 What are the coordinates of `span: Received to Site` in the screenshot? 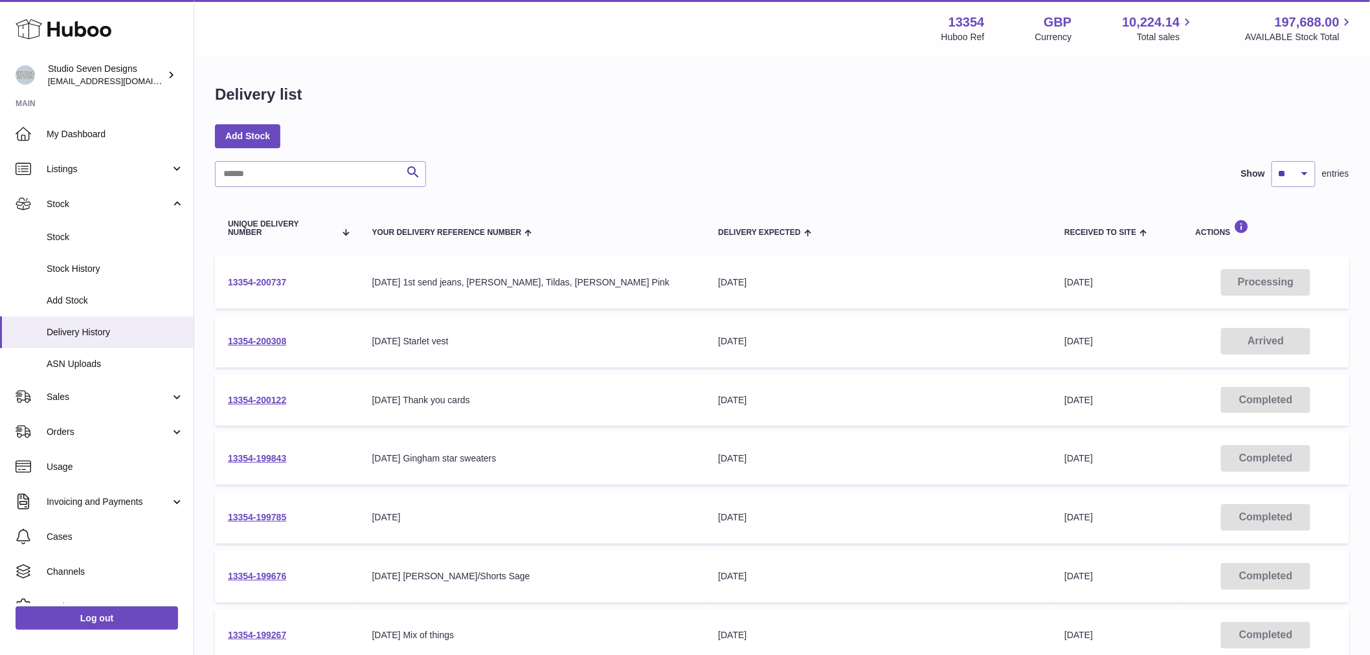 It's located at (1100, 233).